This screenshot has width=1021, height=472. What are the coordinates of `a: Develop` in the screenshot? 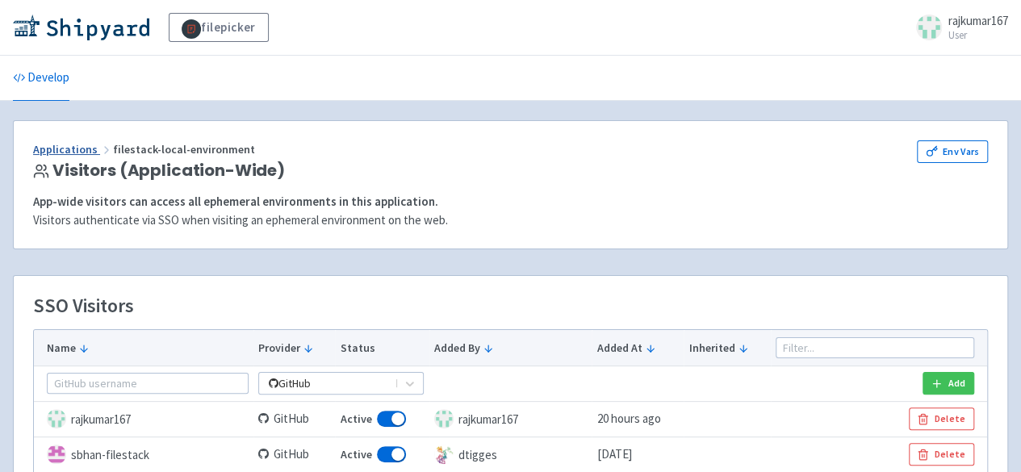 It's located at (41, 78).